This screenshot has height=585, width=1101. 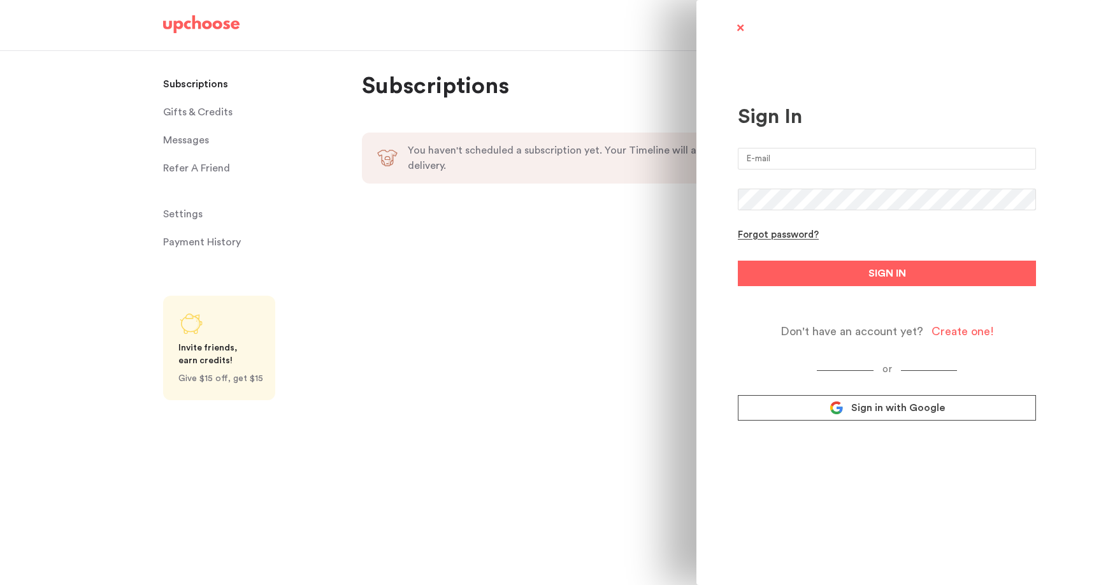 What do you see at coordinates (887, 159) in the screenshot?
I see `input: E-mail` at bounding box center [887, 159].